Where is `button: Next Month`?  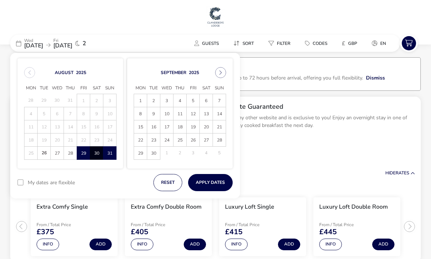 button: Next Month is located at coordinates (221, 73).